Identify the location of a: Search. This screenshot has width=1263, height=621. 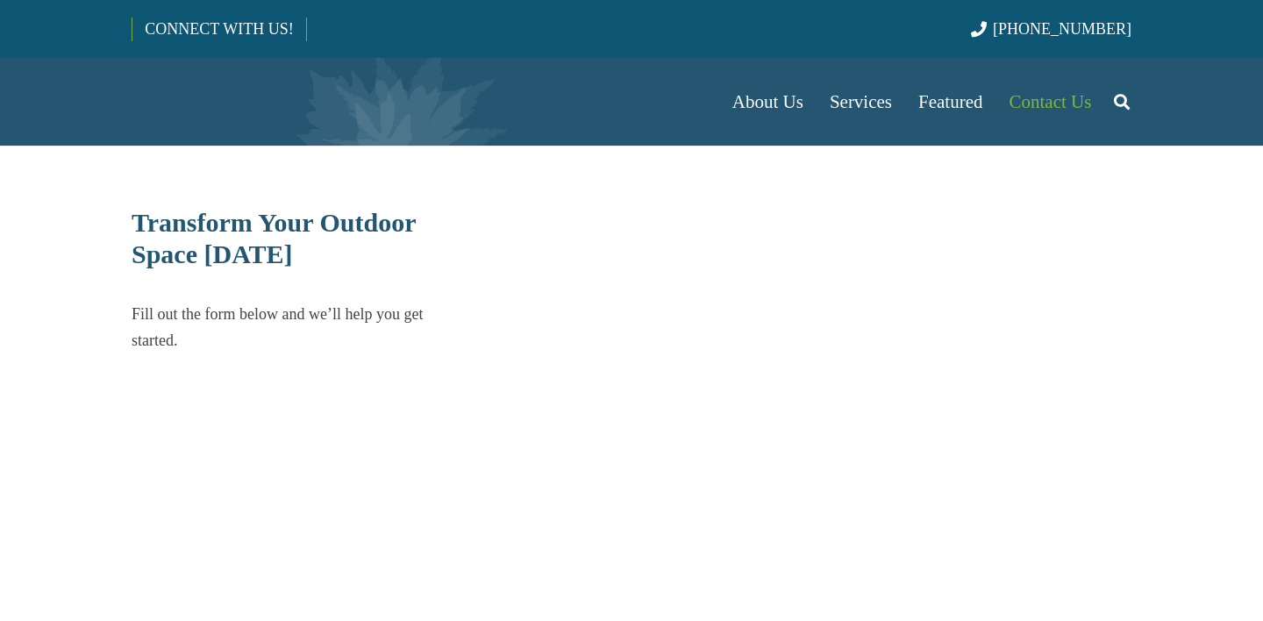
(1121, 102).